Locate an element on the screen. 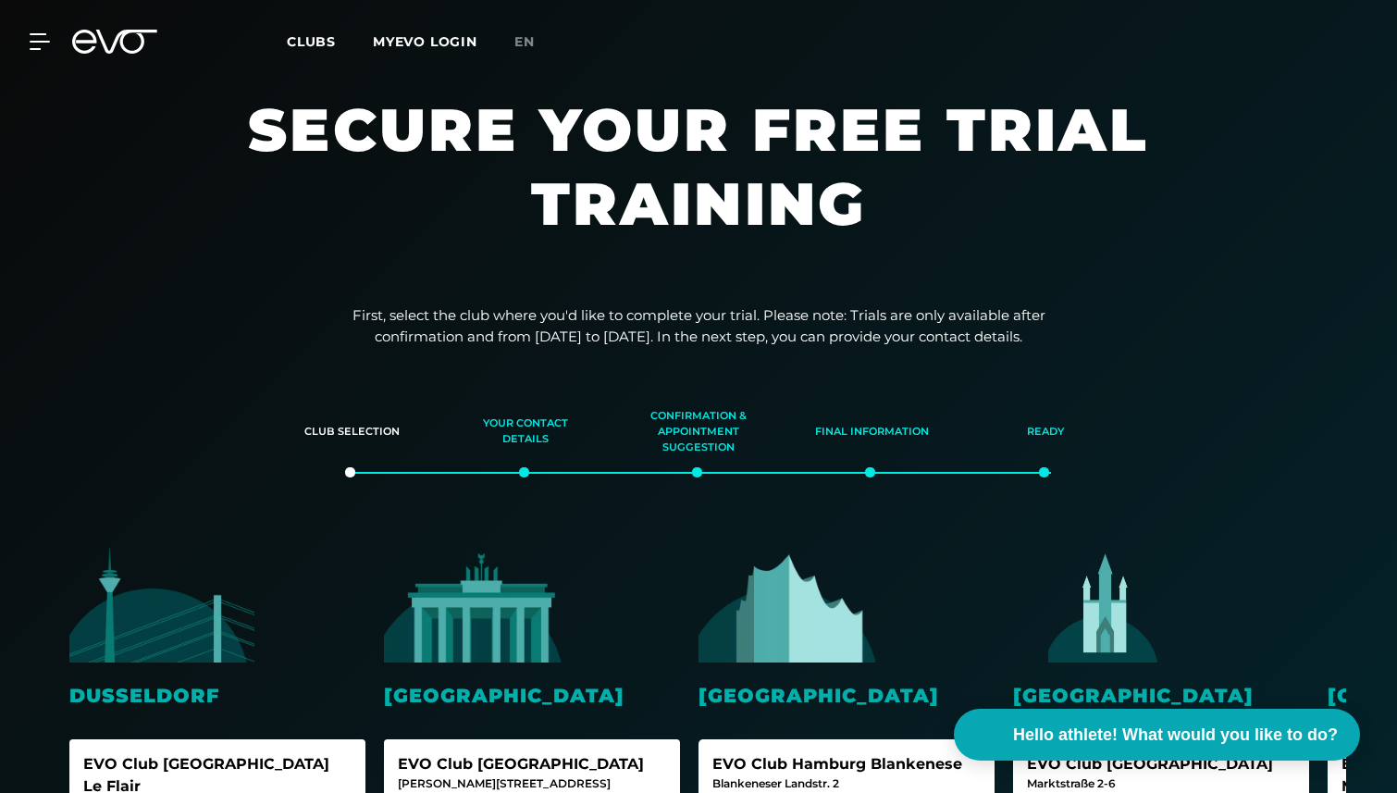  font: Hello athlete! What would you like to do? is located at coordinates (1175, 734).